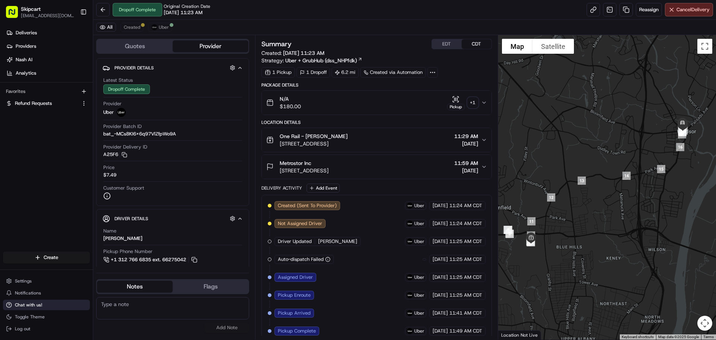 This screenshot has width=716, height=340. I want to click on span: Created:, so click(293, 53).